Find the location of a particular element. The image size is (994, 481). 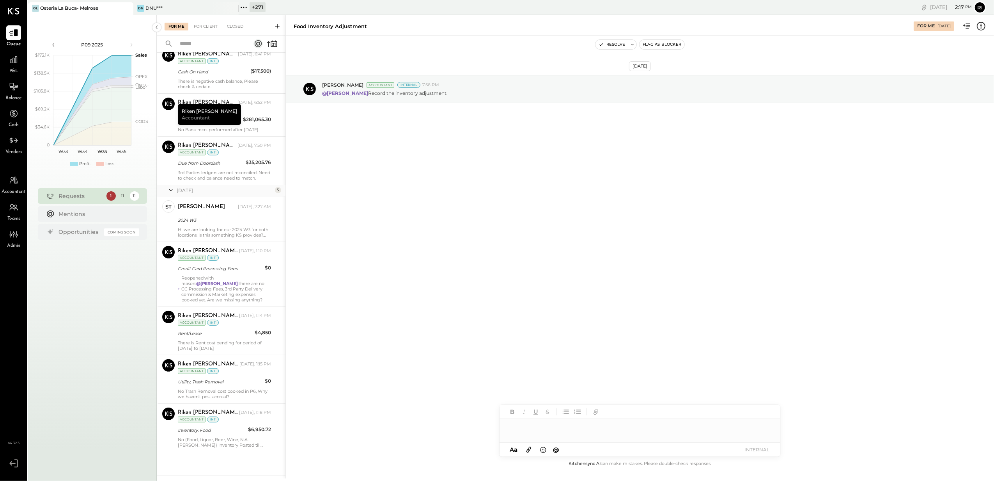

div: 3rd Parties ledgers are not reconciled. Need to check and balance need to match. is located at coordinates (224, 175).